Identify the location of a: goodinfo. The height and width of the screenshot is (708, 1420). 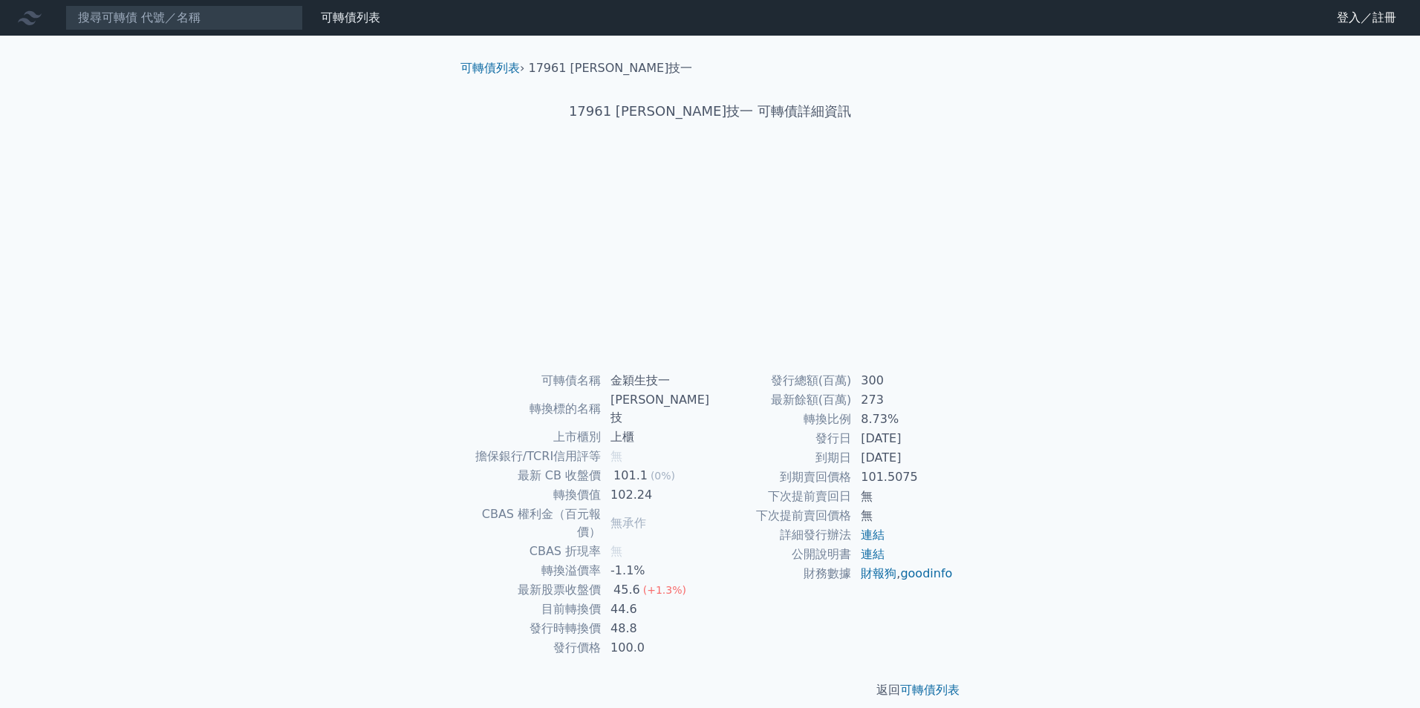
(926, 573).